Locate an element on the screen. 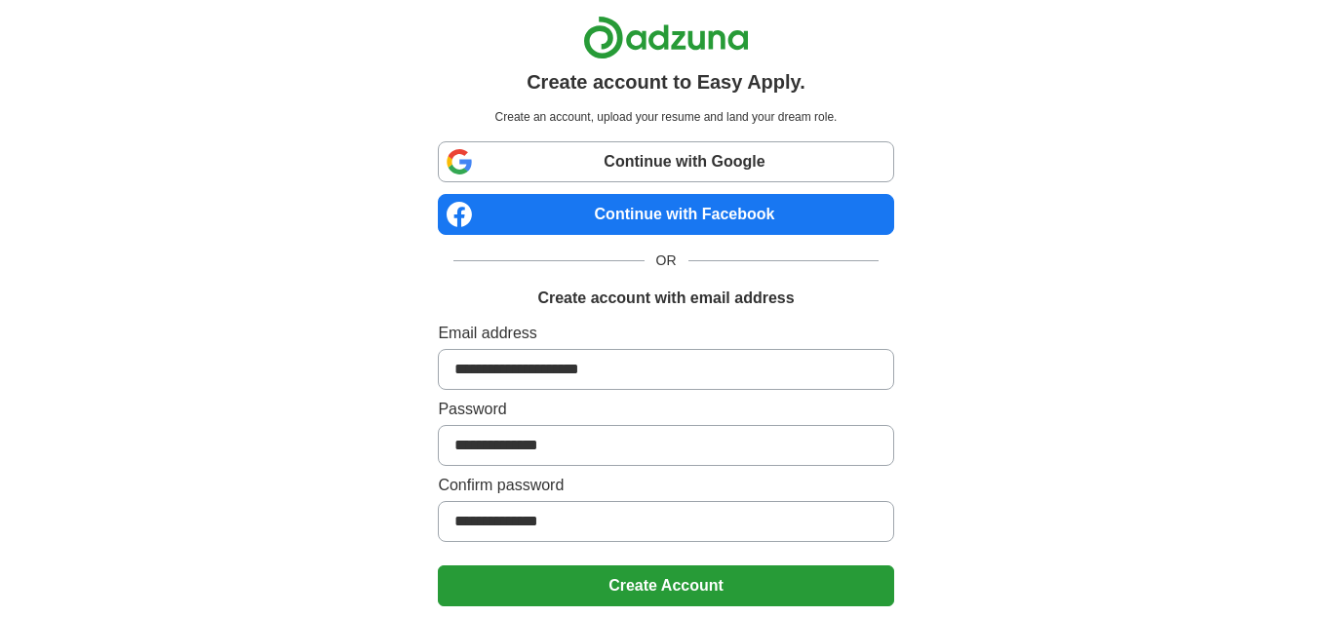 This screenshot has width=1332, height=617. a: Continue with Facebook is located at coordinates (665, 215).